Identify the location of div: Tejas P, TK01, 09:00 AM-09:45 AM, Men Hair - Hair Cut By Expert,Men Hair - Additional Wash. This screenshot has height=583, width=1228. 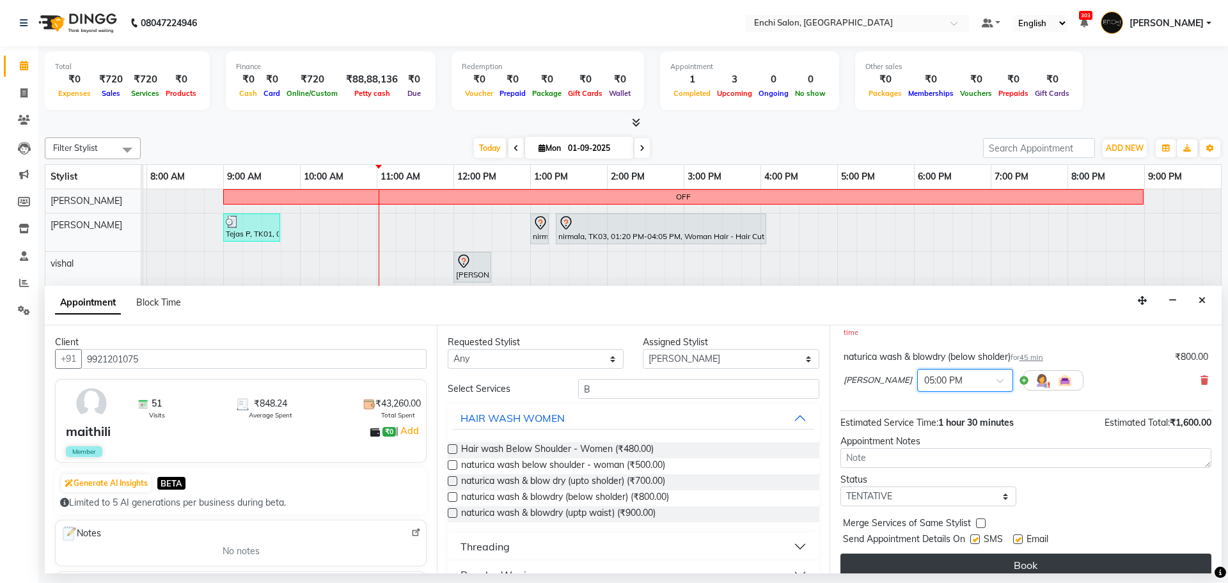
(251, 228).